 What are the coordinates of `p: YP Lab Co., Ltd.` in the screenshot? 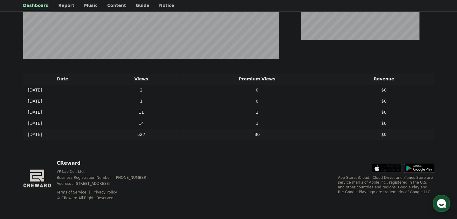 It's located at (107, 172).